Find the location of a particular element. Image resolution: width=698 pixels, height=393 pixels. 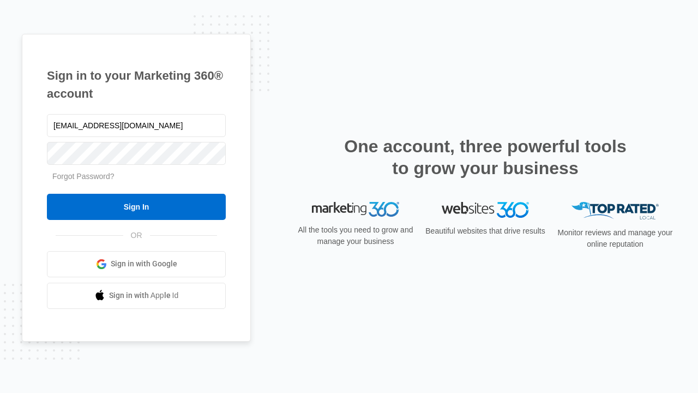

span: OR is located at coordinates (136, 235).